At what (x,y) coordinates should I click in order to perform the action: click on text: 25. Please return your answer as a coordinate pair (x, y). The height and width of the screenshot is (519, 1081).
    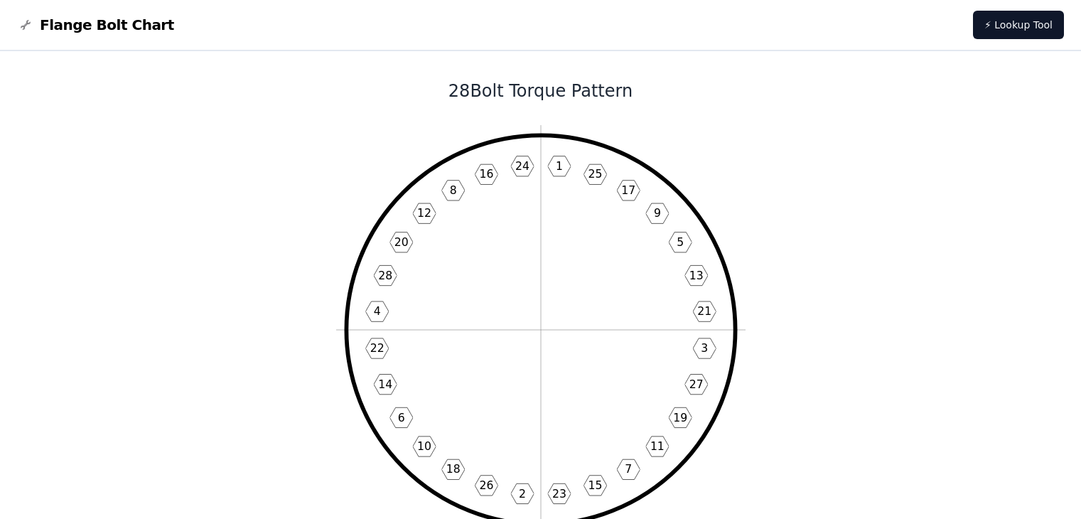
    Looking at the image, I should click on (595, 173).